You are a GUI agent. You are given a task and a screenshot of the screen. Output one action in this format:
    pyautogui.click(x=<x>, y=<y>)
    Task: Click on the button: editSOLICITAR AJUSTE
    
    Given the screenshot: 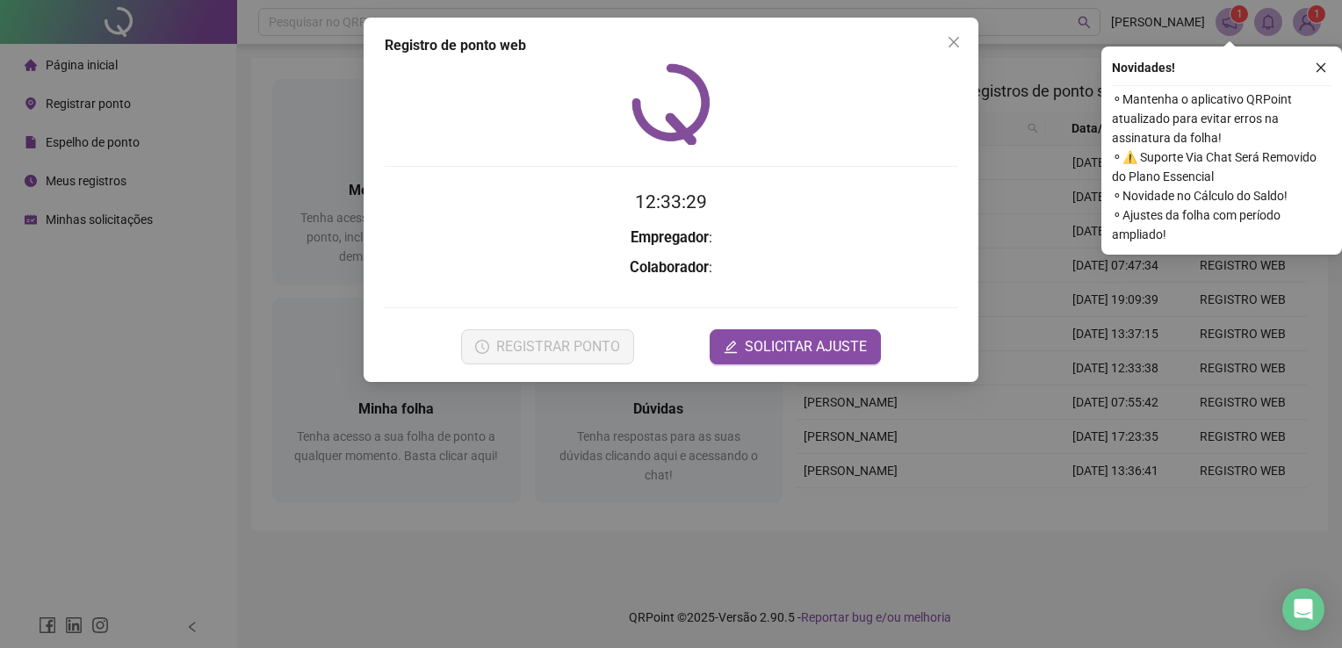 What is the action you would take?
    pyautogui.click(x=795, y=347)
    